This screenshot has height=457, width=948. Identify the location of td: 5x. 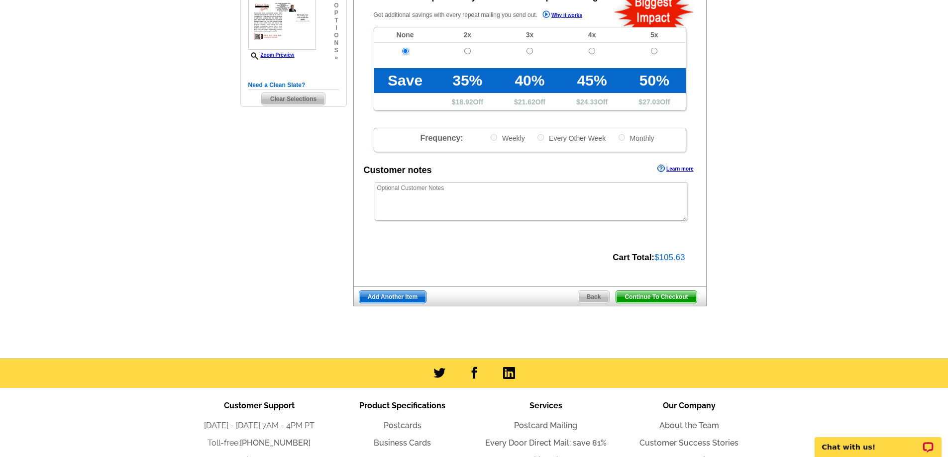
(654, 35).